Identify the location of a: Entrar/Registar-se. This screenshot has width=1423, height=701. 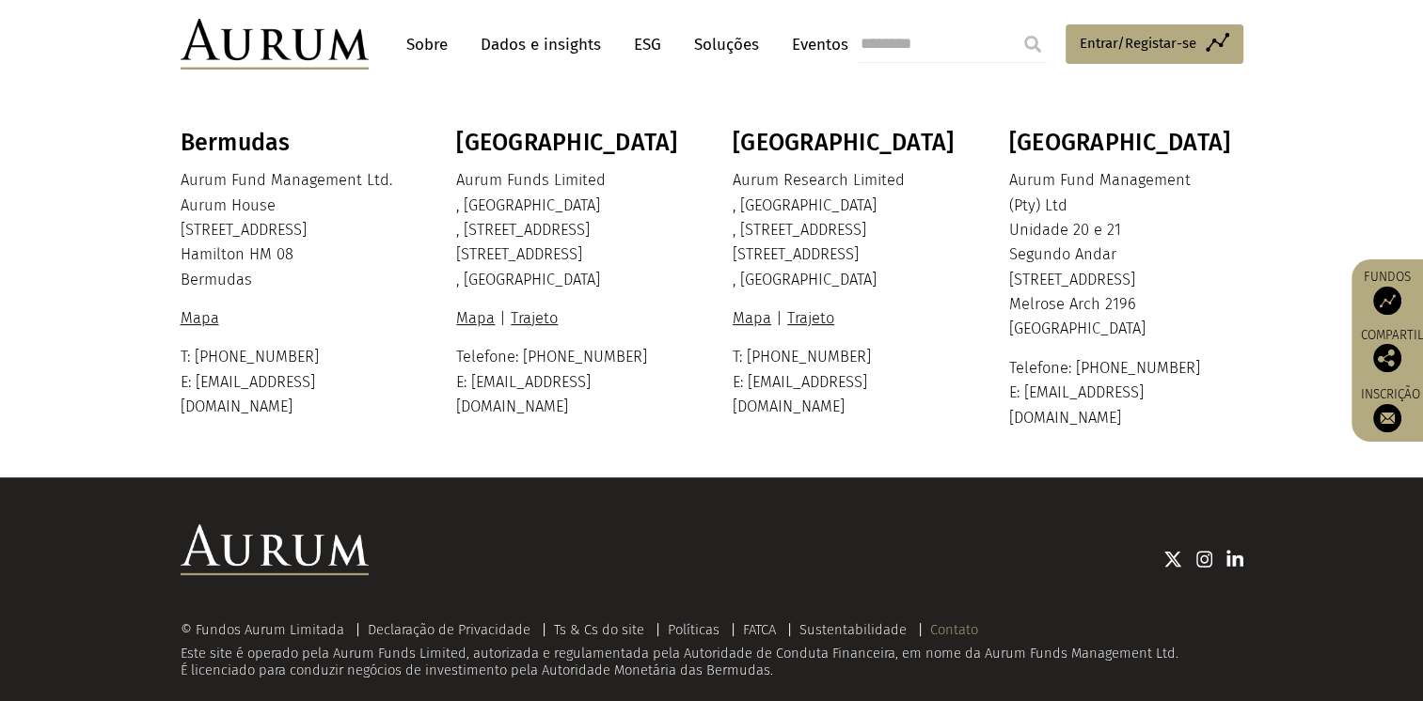
(1154, 44).